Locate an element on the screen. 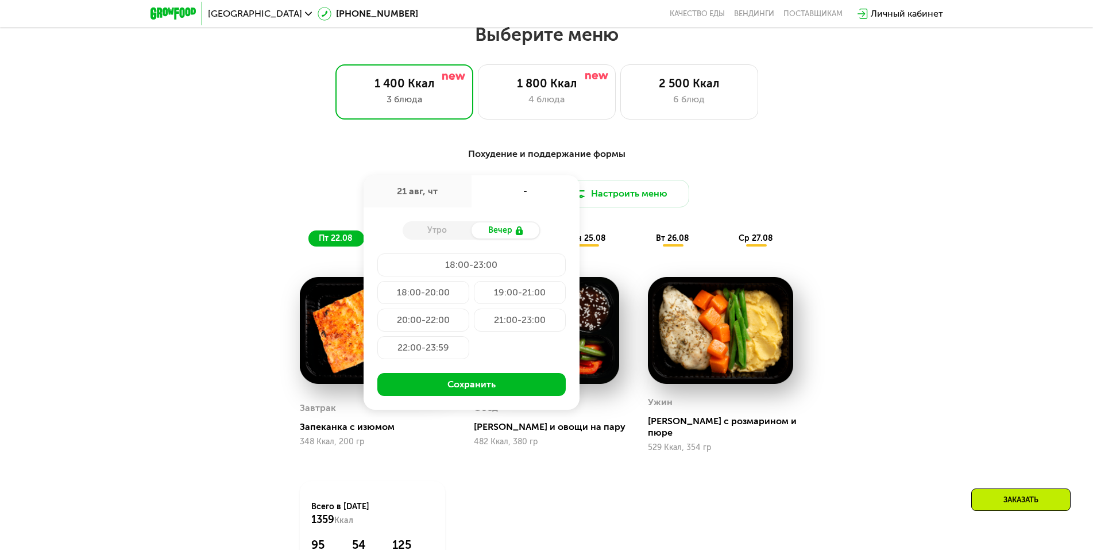 The image size is (1093, 550). div: 2 500 Ккал is located at coordinates (690, 83).